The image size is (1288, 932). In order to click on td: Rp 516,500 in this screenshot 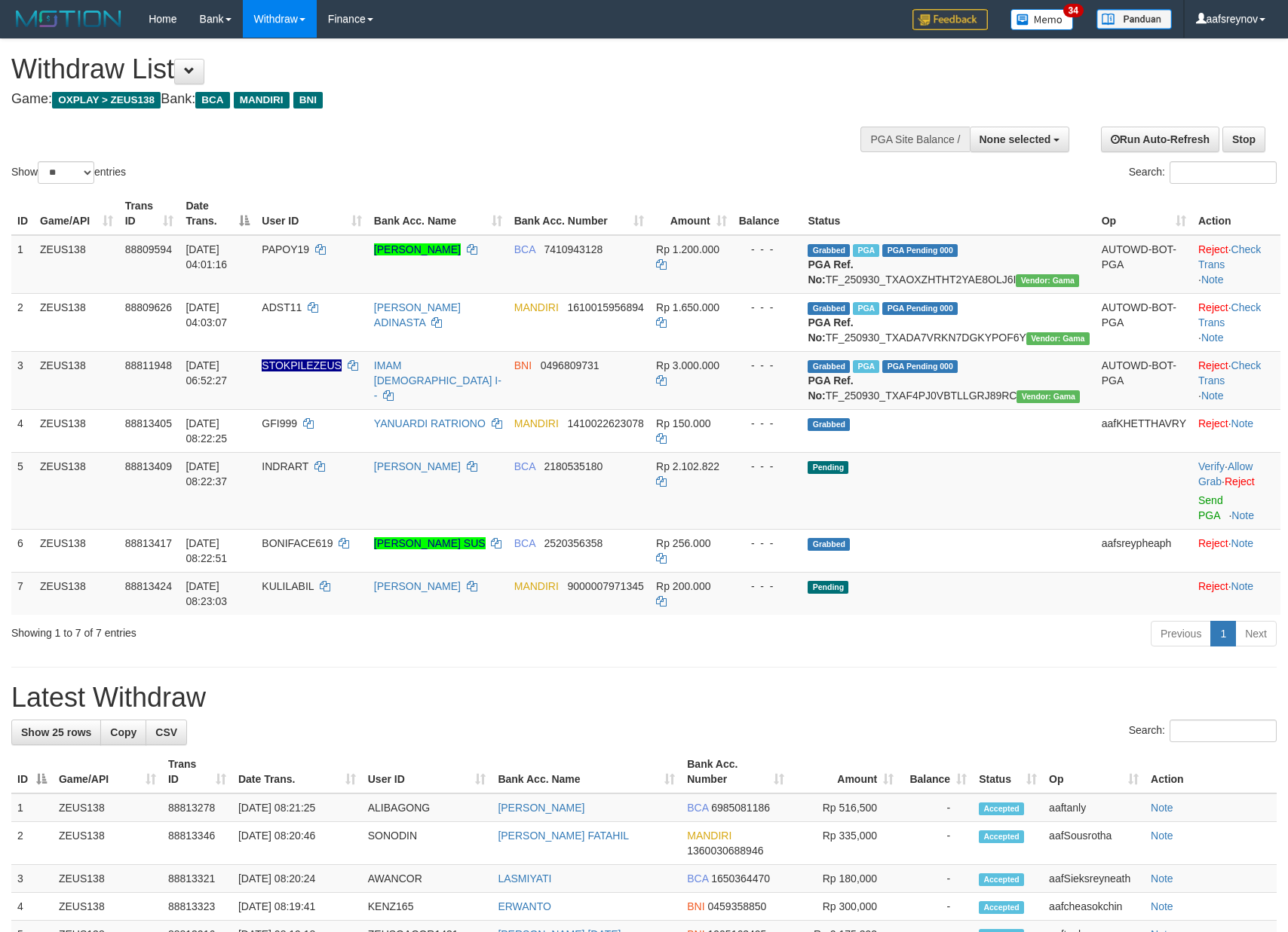, I will do `click(844, 808)`.